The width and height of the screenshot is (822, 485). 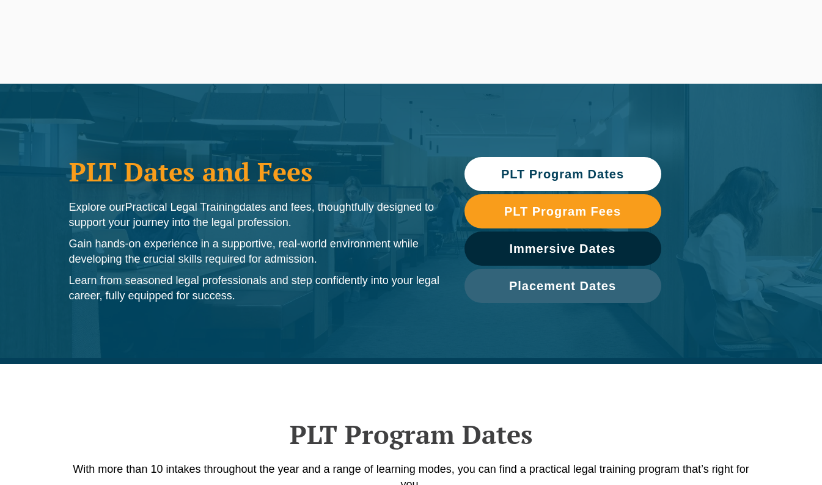 What do you see at coordinates (254, 252) in the screenshot?
I see `p: Gain hands-on experience in a supportive, real-world environment while developing the crucial ski...` at bounding box center [254, 252].